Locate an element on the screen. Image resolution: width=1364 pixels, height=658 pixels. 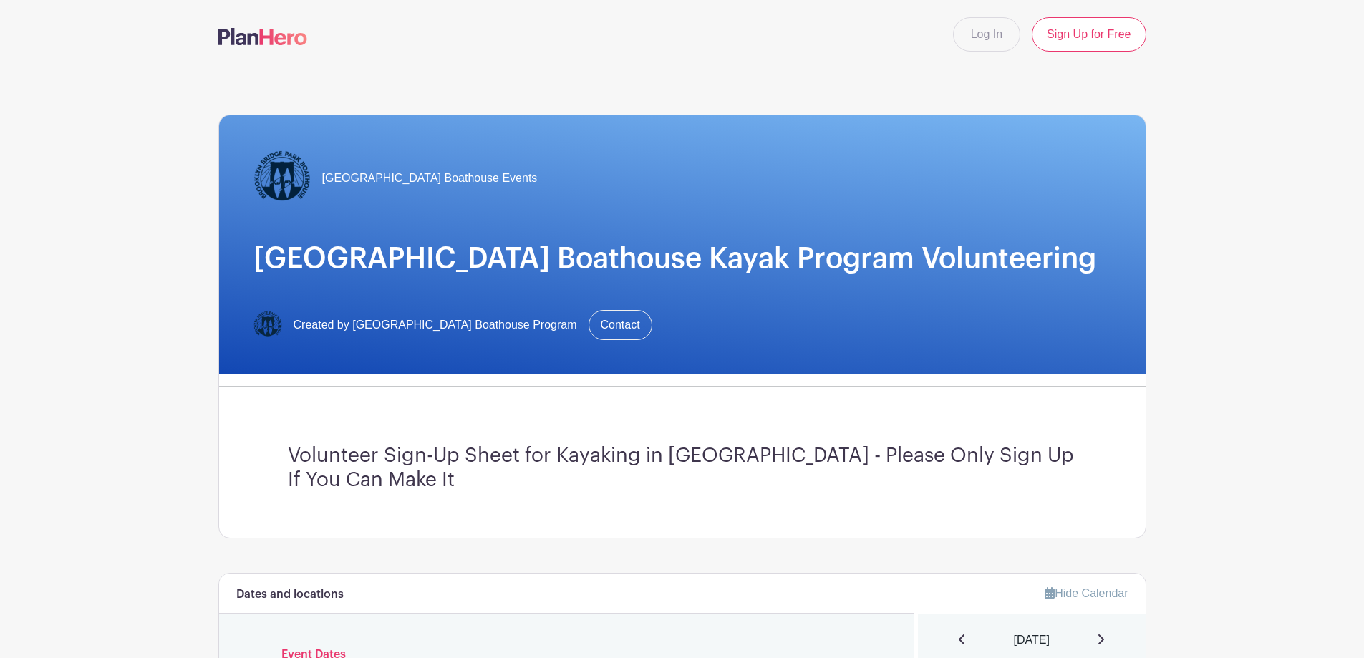
a: Log In is located at coordinates (986, 34).